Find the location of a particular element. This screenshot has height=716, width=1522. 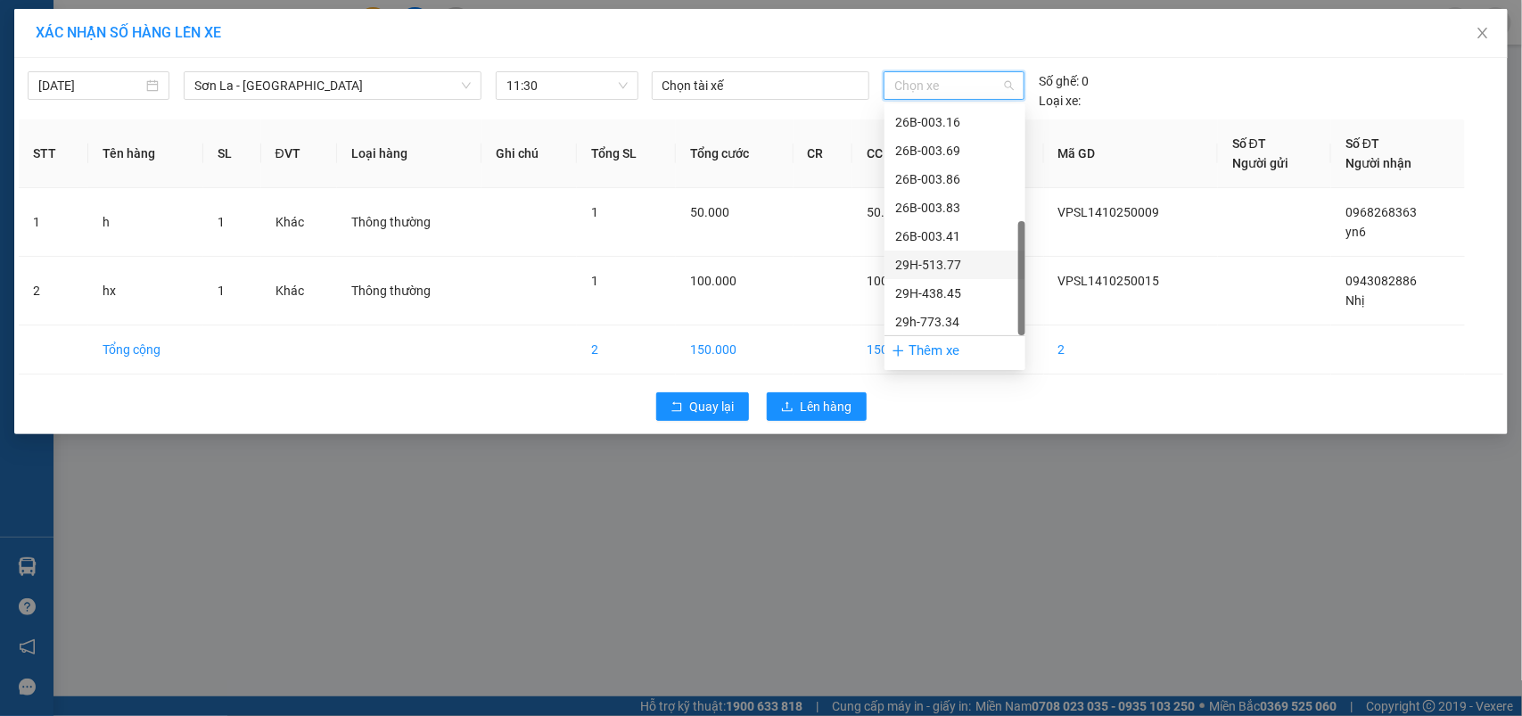

td: hx is located at coordinates (146, 291).